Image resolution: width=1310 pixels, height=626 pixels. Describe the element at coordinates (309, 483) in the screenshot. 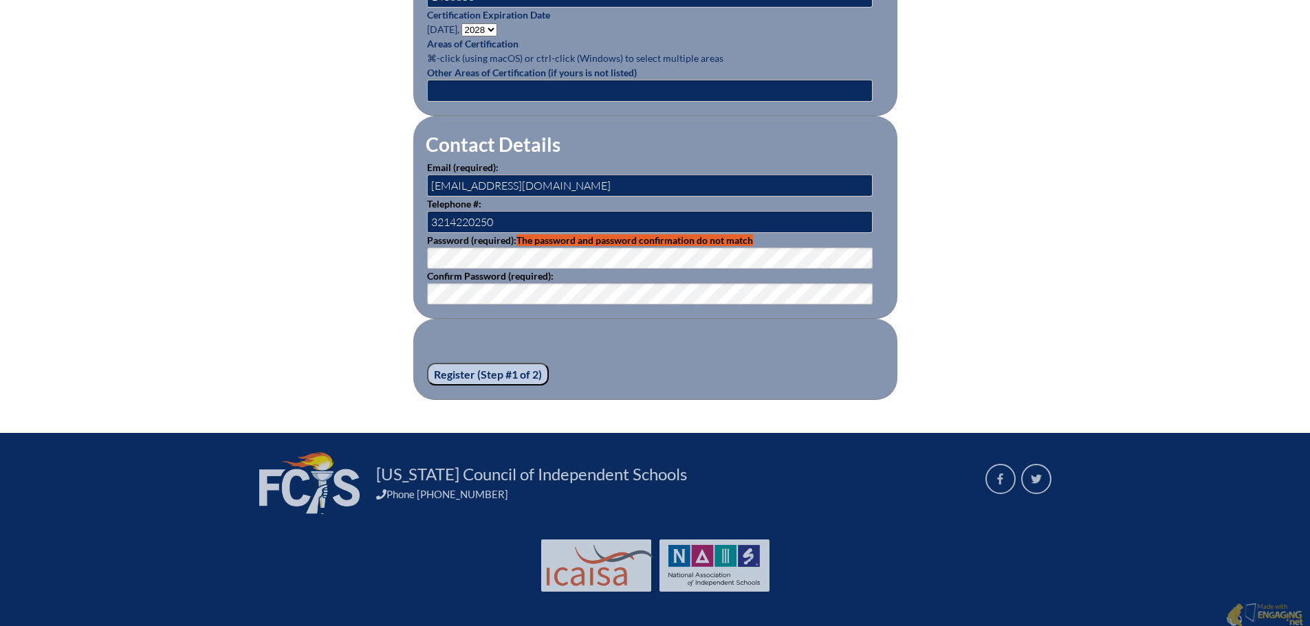

I see `img: FCIS_logo_white` at that location.